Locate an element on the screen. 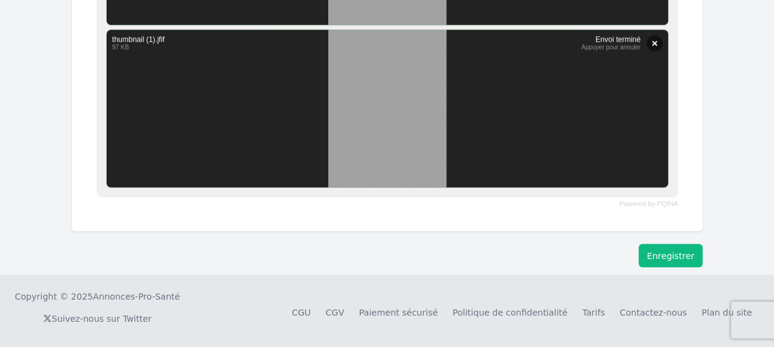 The height and width of the screenshot is (347, 774). a: Suivez-nous sur Twitter is located at coordinates (97, 318).